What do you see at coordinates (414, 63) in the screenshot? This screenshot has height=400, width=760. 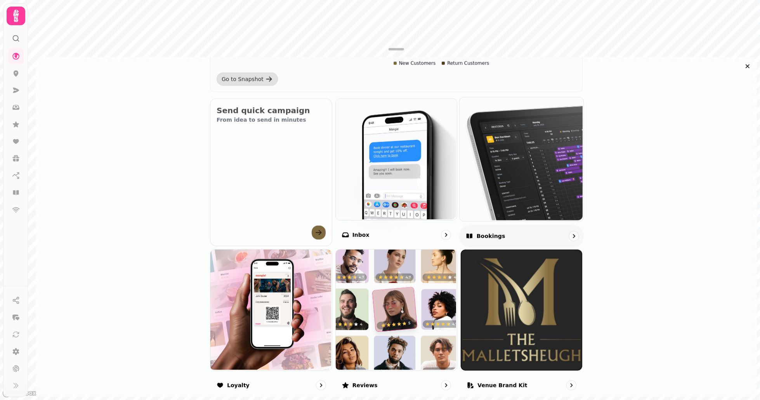 I see `div: New Customers` at bounding box center [414, 63].